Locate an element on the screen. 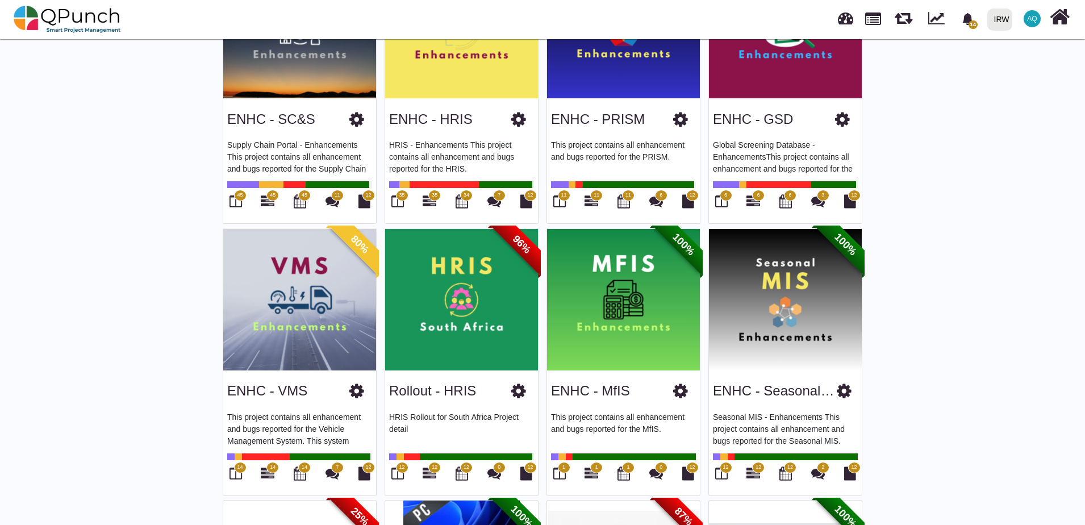 The image size is (1085, 525). span: 34 is located at coordinates (466, 195).